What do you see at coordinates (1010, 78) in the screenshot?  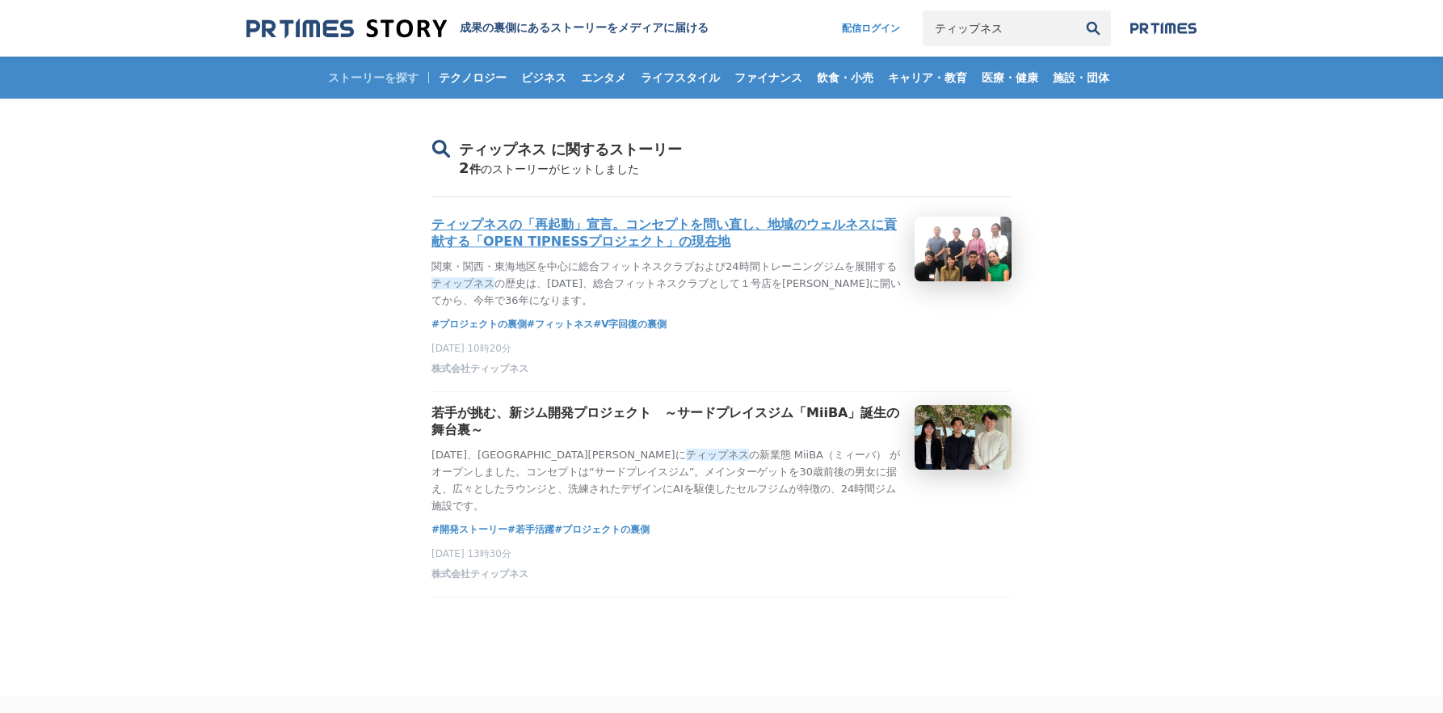 I see `a: 医療・健康` at bounding box center [1010, 78].